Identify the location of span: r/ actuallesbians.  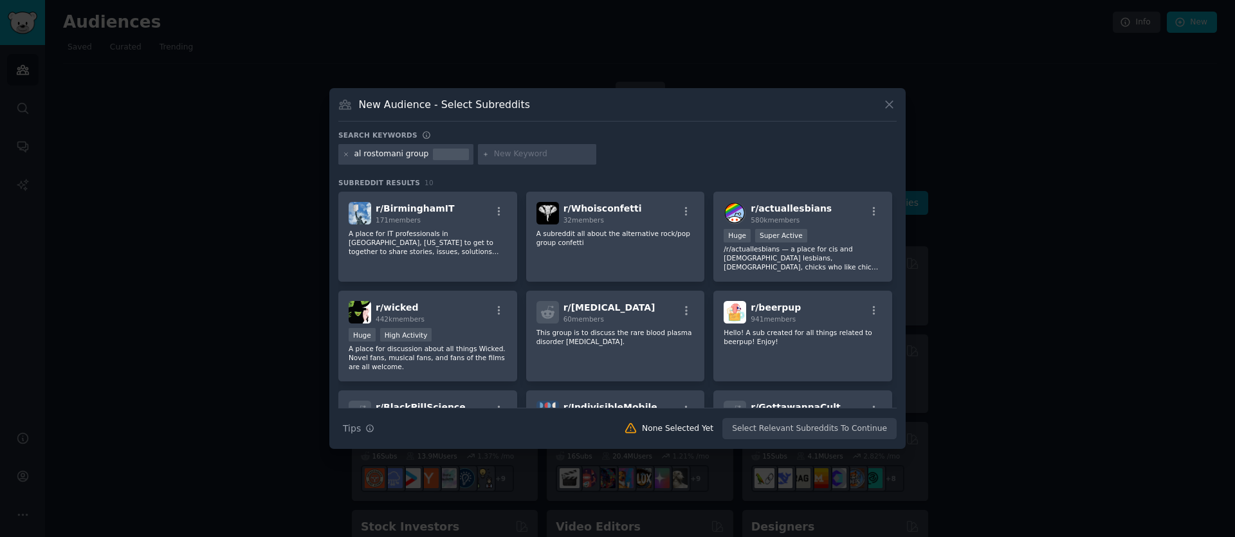
(791, 208).